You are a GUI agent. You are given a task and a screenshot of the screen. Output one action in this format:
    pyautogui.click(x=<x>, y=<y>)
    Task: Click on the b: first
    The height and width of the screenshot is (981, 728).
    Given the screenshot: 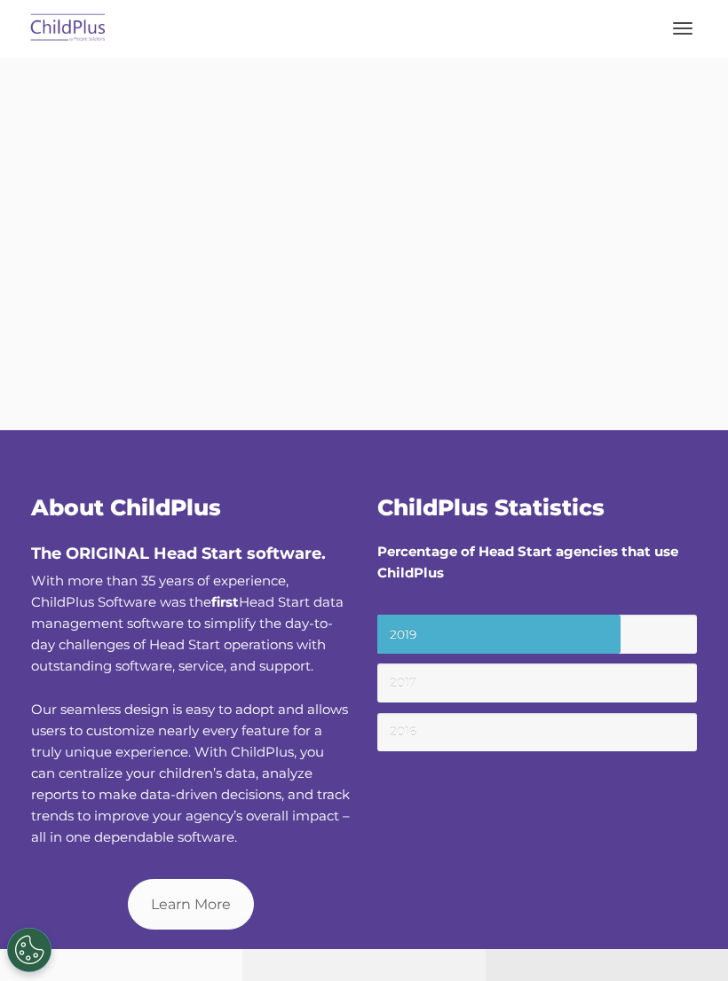 What is the action you would take?
    pyautogui.click(x=224, y=602)
    